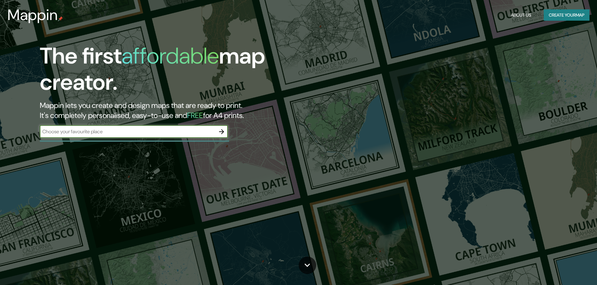 Image resolution: width=597 pixels, height=285 pixels. Describe the element at coordinates (521, 15) in the screenshot. I see `button: About Us` at that location.